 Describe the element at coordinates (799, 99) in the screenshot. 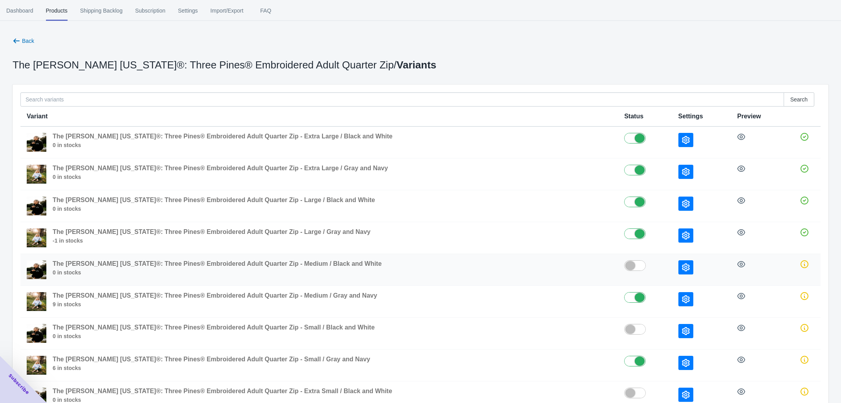

I see `button: Search` at that location.